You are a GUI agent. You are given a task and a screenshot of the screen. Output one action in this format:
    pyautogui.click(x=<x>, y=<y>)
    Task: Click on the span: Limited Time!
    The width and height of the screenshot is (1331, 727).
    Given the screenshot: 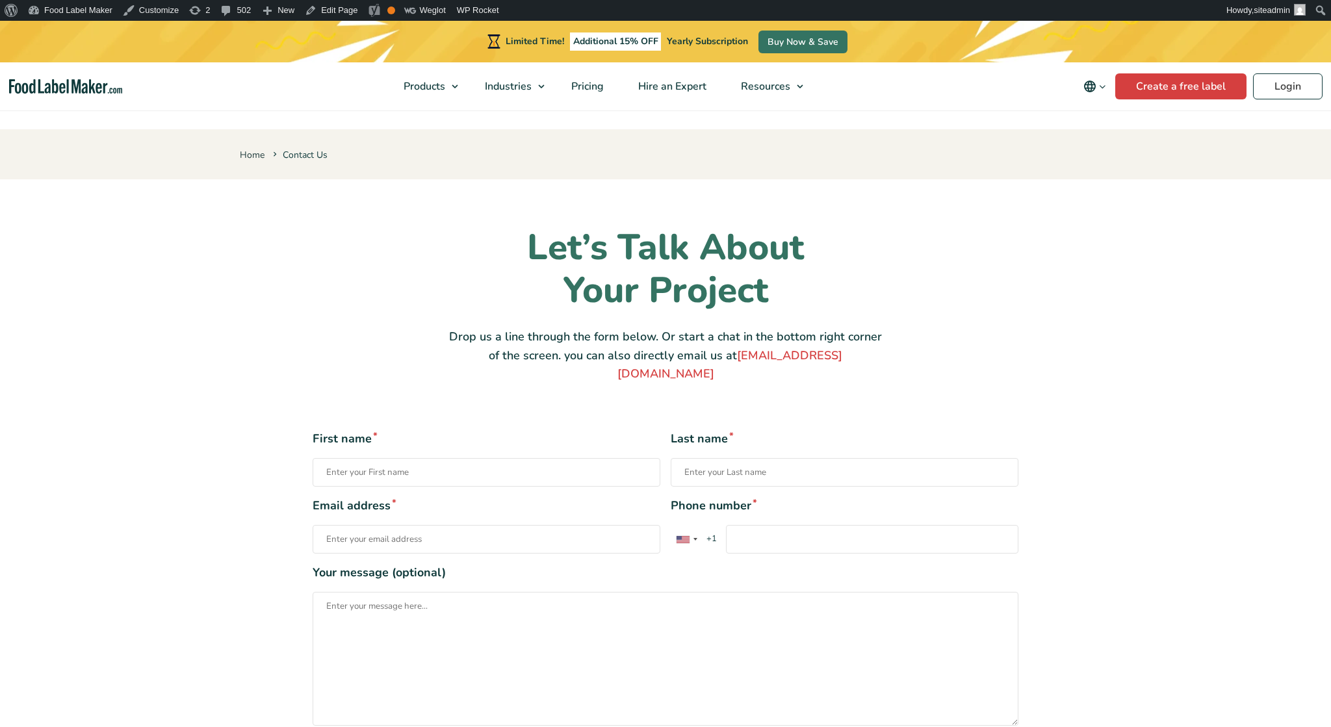 What is the action you would take?
    pyautogui.click(x=535, y=41)
    